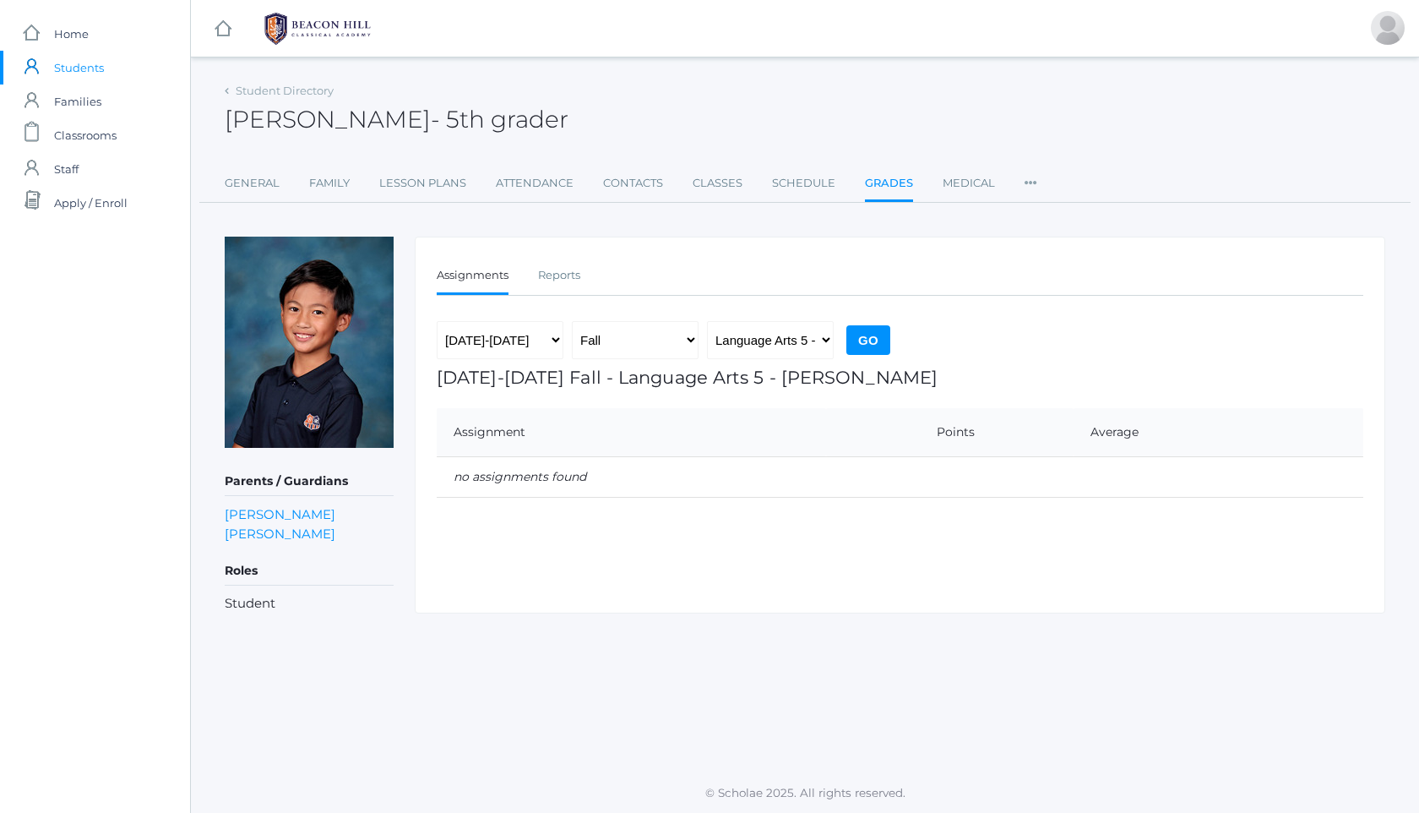  Describe the element at coordinates (889, 184) in the screenshot. I see `a: Grades` at that location.